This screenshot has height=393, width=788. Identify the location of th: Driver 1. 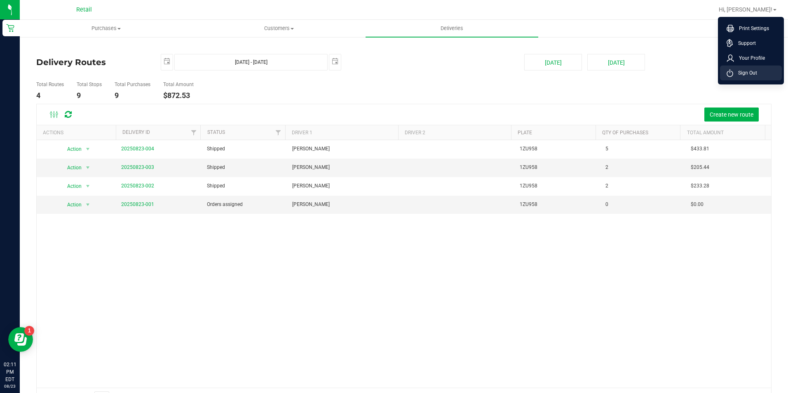
(342, 132).